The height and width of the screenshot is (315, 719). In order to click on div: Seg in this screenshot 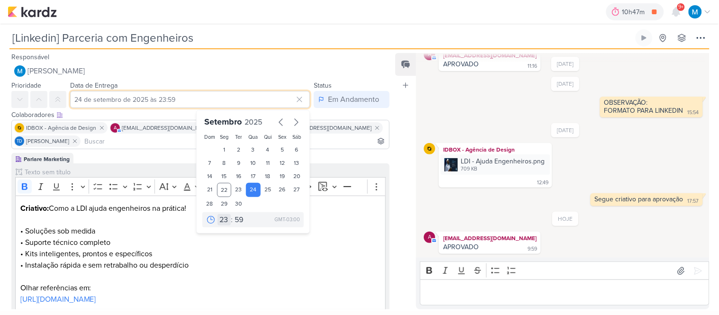, I will do `click(224, 138)`.